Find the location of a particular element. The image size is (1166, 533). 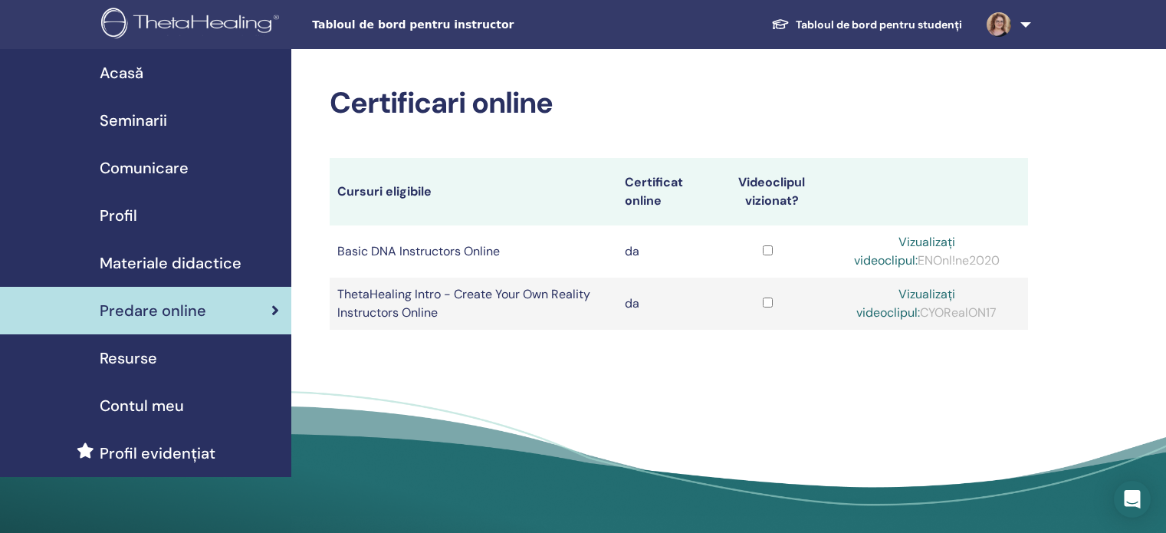

div: CYORealON17 is located at coordinates (926, 304).